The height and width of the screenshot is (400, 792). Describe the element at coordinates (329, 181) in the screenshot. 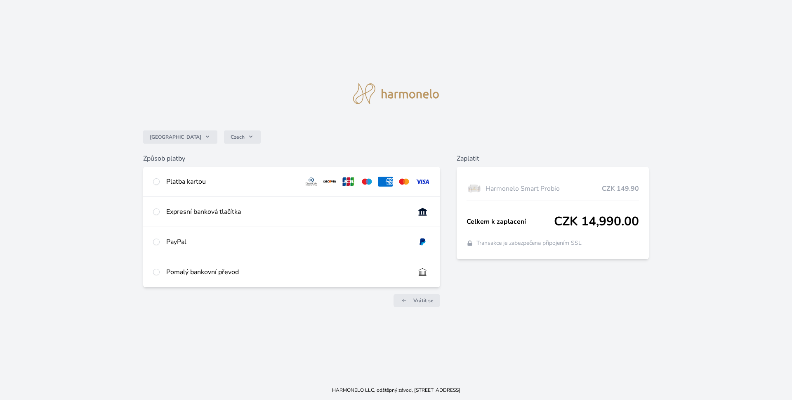

I see `img: discover.svg` at that location.